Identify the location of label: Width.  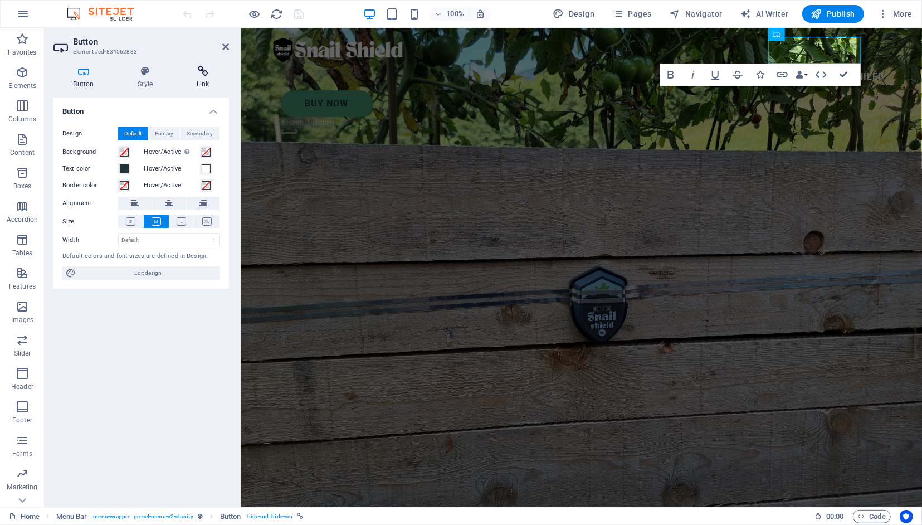
(90, 240).